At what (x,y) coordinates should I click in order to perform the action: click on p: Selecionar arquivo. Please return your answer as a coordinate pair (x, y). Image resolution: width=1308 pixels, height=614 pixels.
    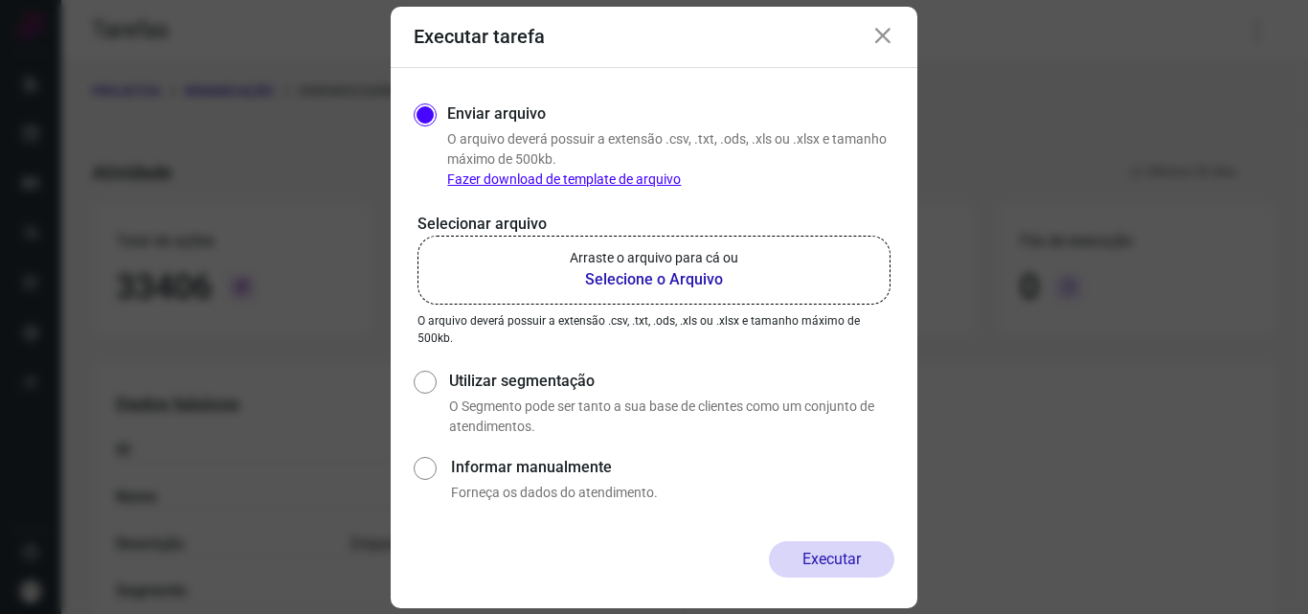
    Looking at the image, I should click on (654, 224).